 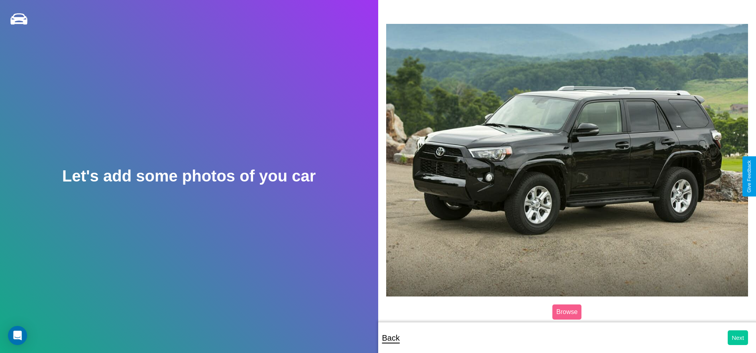 I want to click on div: Open Intercom Messenger, so click(x=18, y=336).